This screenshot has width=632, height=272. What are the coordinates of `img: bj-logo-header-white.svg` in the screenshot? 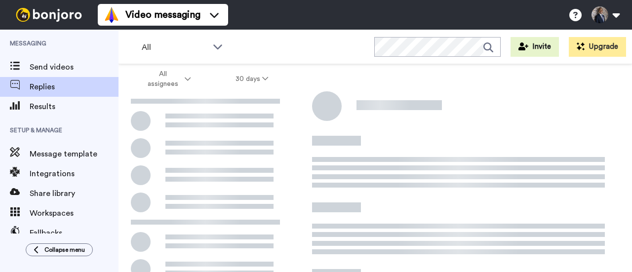 It's located at (49, 15).